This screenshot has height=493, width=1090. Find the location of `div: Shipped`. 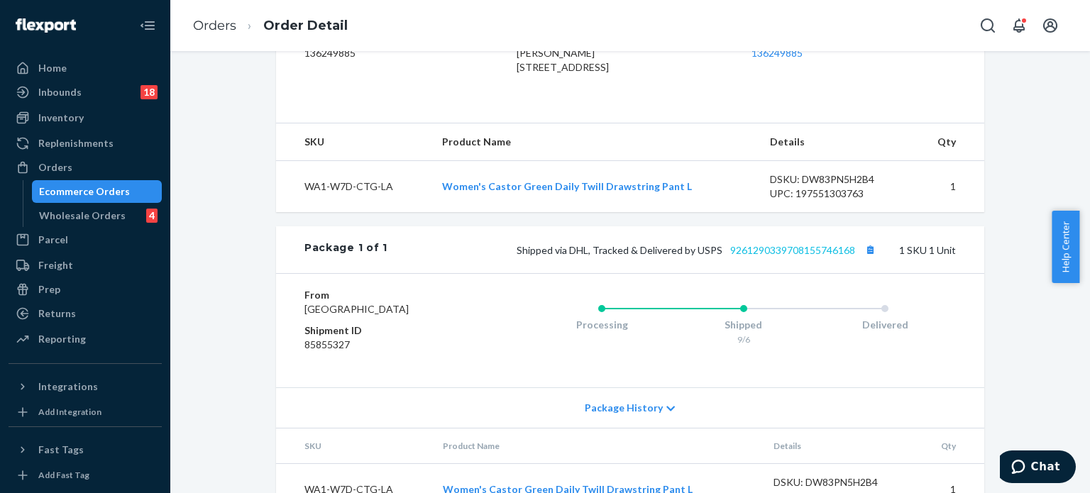

div: Shipped is located at coordinates (743, 325).